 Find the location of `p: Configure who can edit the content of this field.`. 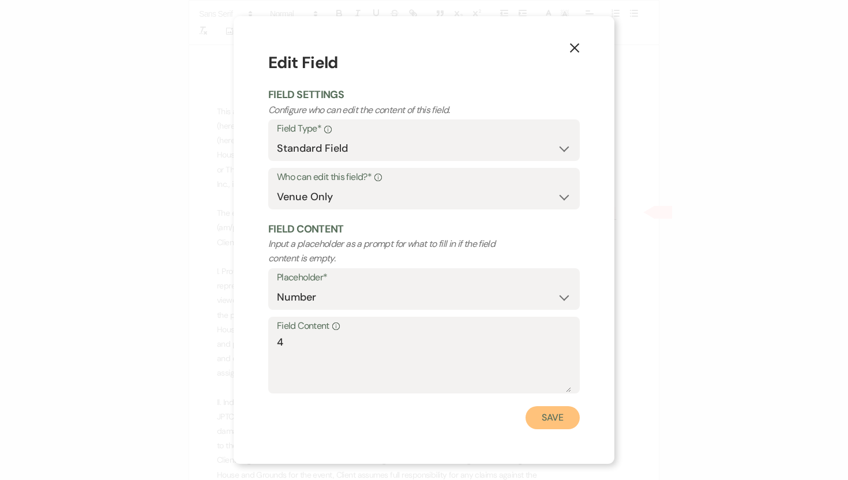

p: Configure who can edit the content of this field. is located at coordinates (393, 110).